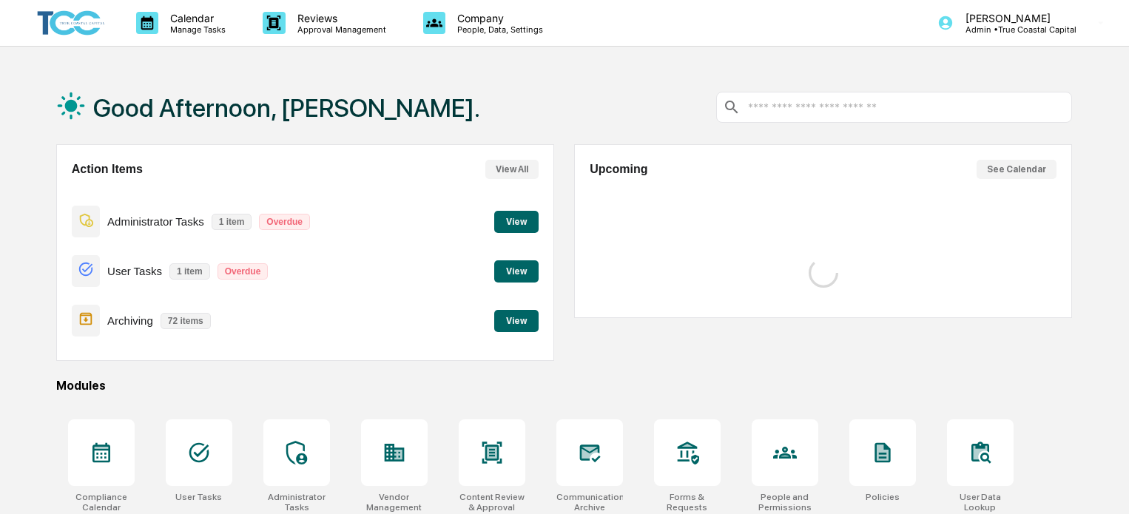  Describe the element at coordinates (155, 221) in the screenshot. I see `p: Administrator Tasks` at that location.